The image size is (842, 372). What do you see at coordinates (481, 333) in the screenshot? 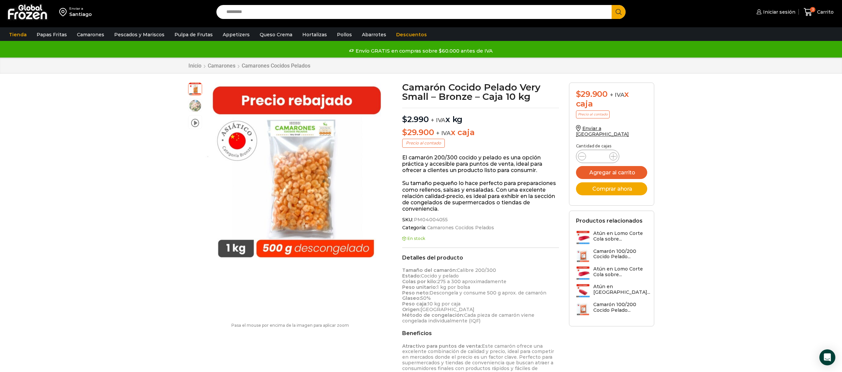
I see `h2: Beneficios` at bounding box center [481, 333].